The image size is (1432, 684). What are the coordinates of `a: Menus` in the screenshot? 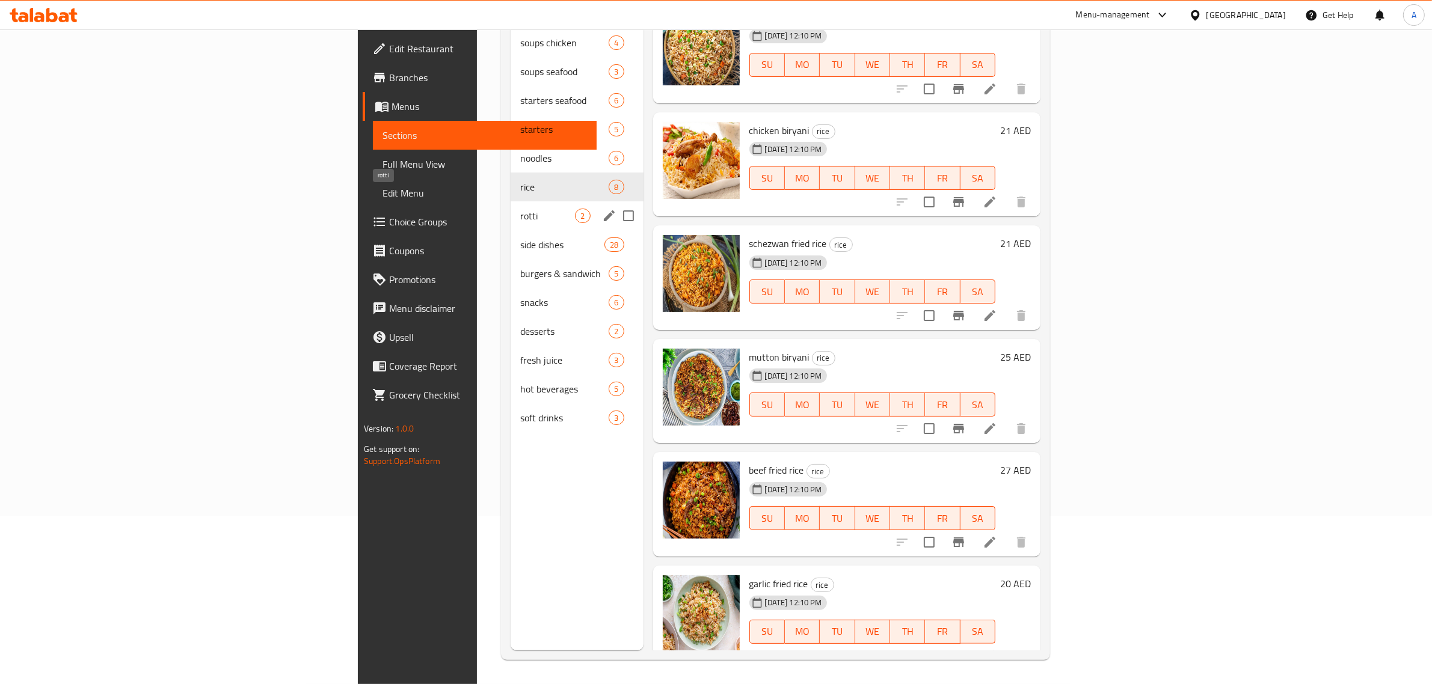 It's located at (480, 106).